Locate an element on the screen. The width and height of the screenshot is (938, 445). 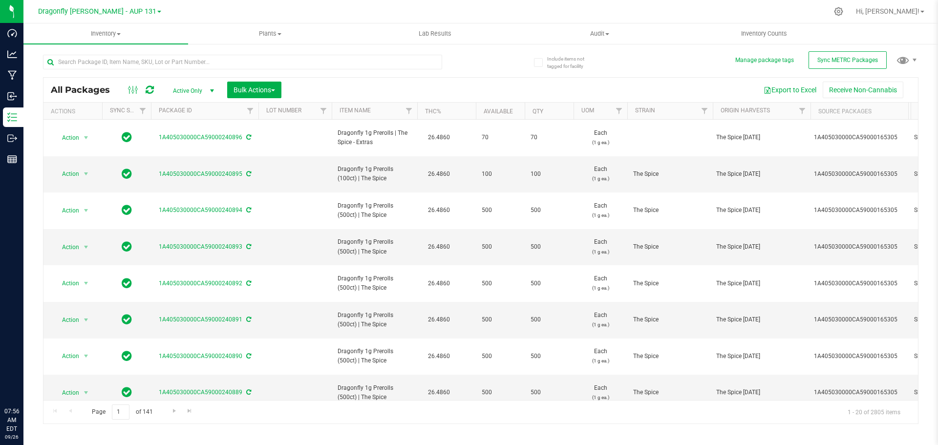
inline-svg: Reports is located at coordinates (12, 159).